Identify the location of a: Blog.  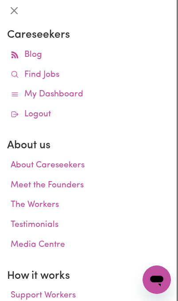
(88, 55).